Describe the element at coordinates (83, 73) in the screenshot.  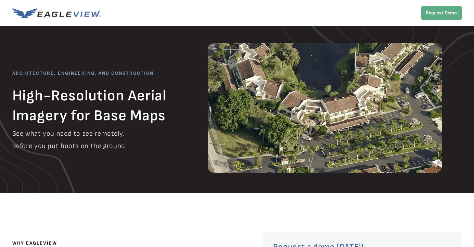
I see `span: ARCHITECTURE, ENGINEERING, AND CONSTRUCTION` at that location.